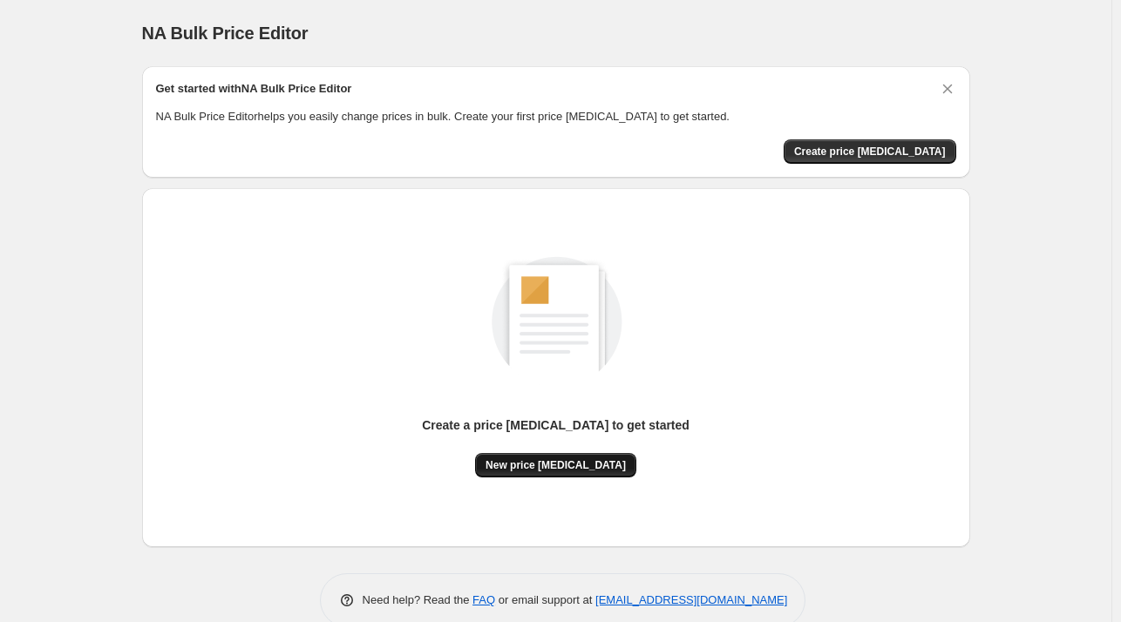 This screenshot has height=622, width=1121. Describe the element at coordinates (254, 89) in the screenshot. I see `h2: Get started with NA Bulk Price Editor` at that location.